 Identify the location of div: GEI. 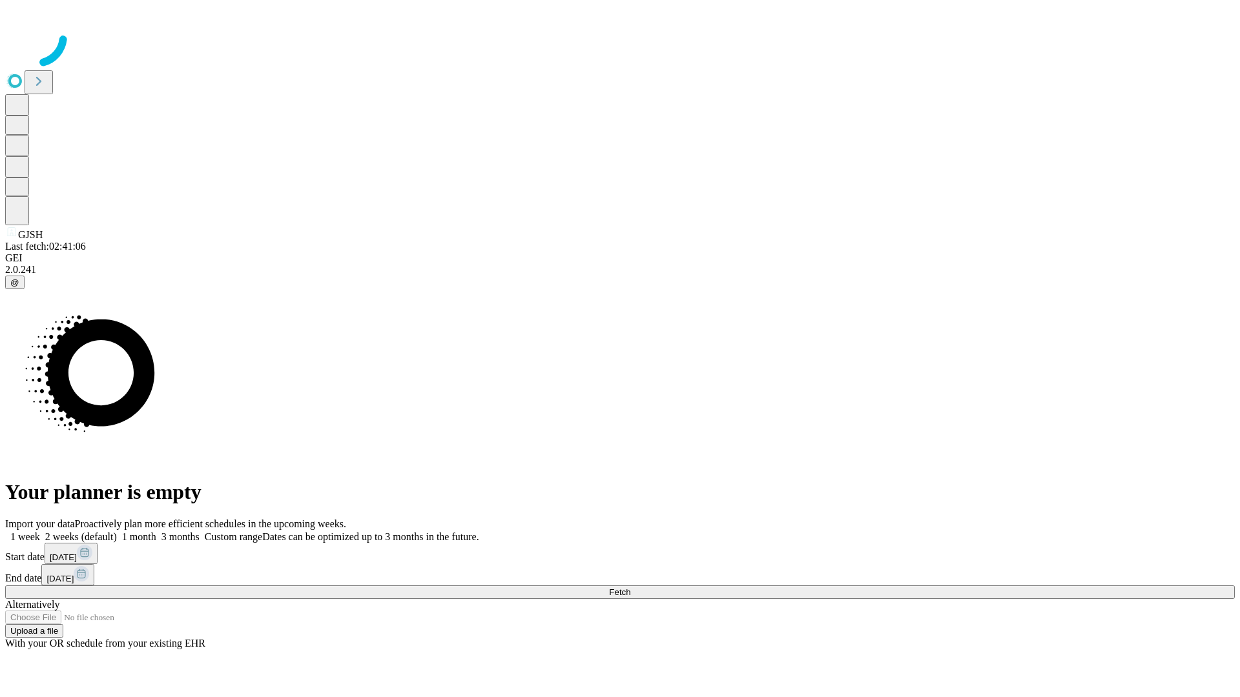
(620, 258).